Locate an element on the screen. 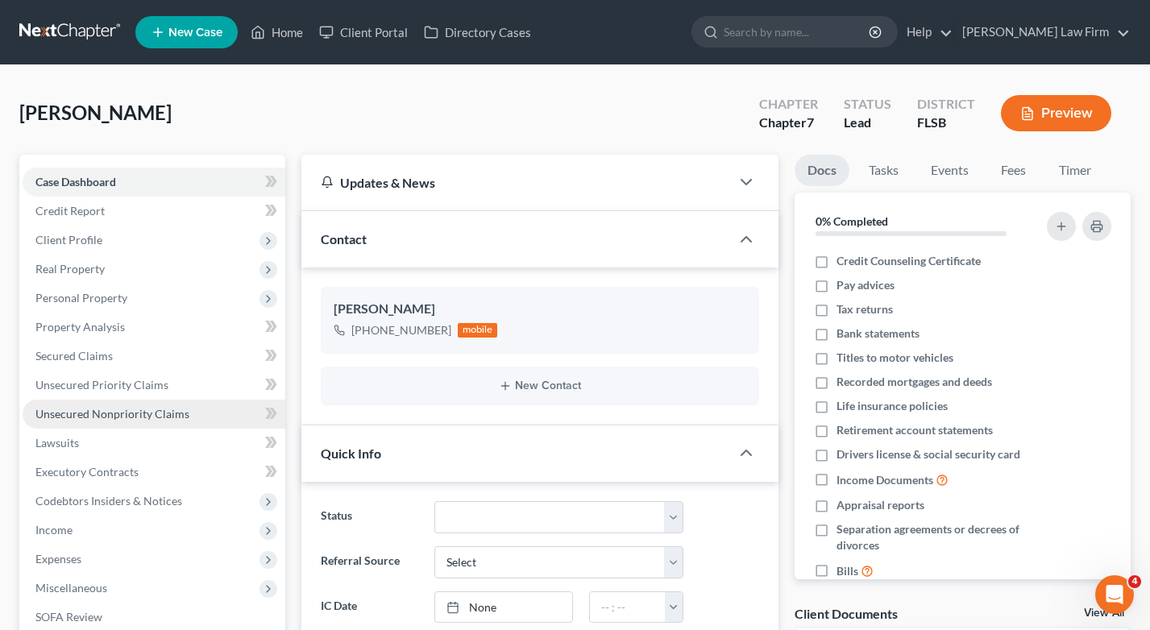  span: Personal Property is located at coordinates (81, 297).